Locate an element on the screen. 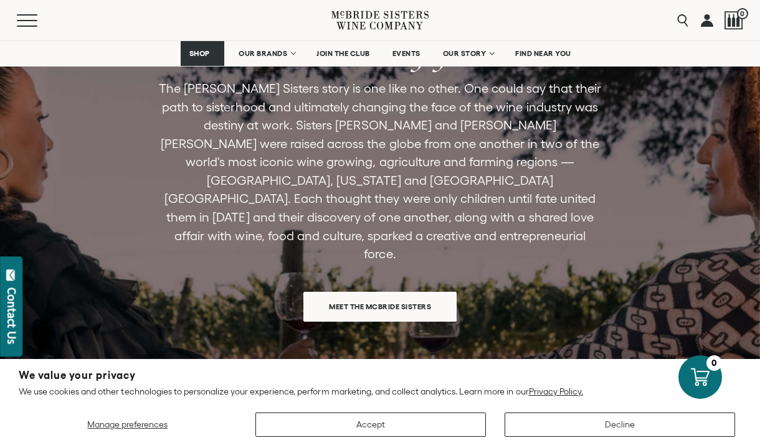  button: Mobile Menu Trigger is located at coordinates (39, 21).